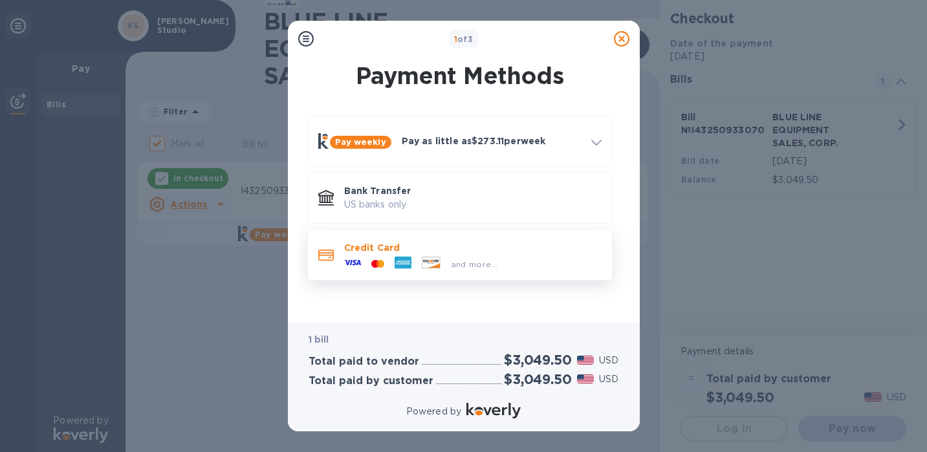 This screenshot has height=452, width=927. What do you see at coordinates (473, 204) in the screenshot?
I see `p: US banks only.` at bounding box center [473, 204].